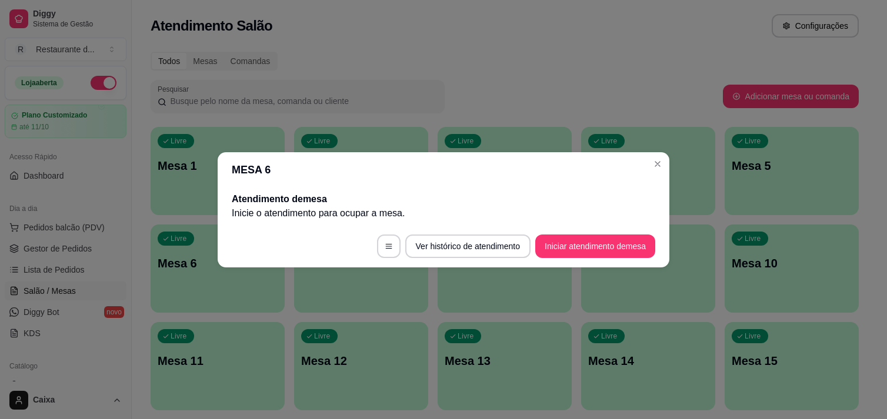  I want to click on header: MESA 6, so click(444, 170).